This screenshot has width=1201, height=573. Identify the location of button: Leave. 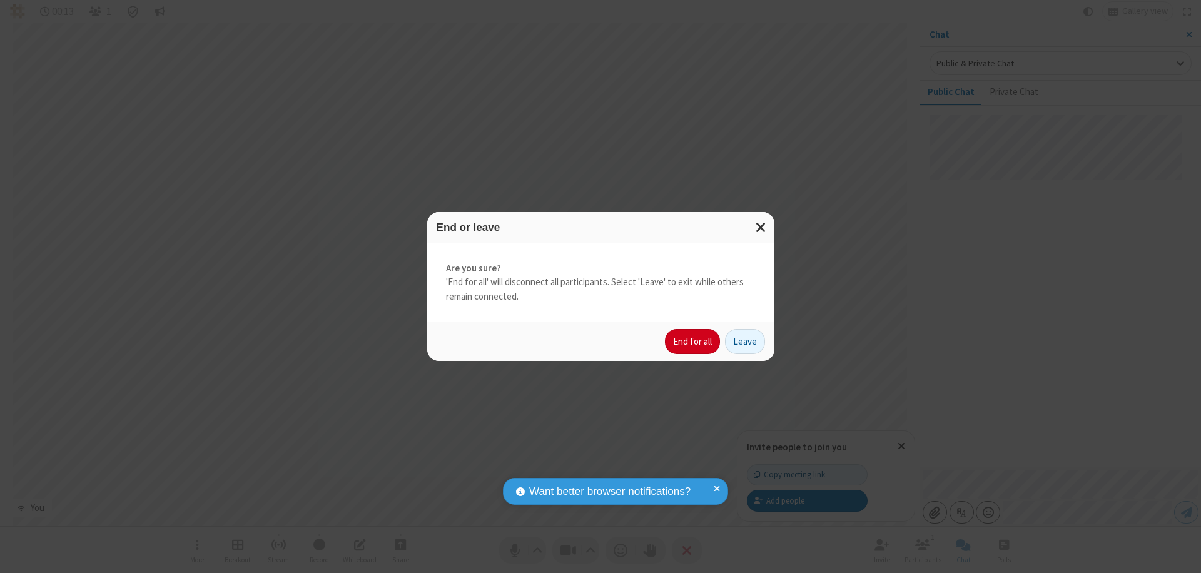
(745, 342).